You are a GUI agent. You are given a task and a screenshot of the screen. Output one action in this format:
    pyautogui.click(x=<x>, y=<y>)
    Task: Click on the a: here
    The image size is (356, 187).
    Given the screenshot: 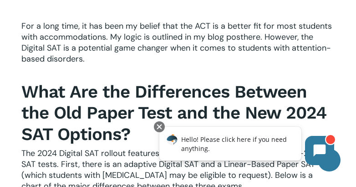 What is the action you would take?
    pyautogui.click(x=252, y=37)
    